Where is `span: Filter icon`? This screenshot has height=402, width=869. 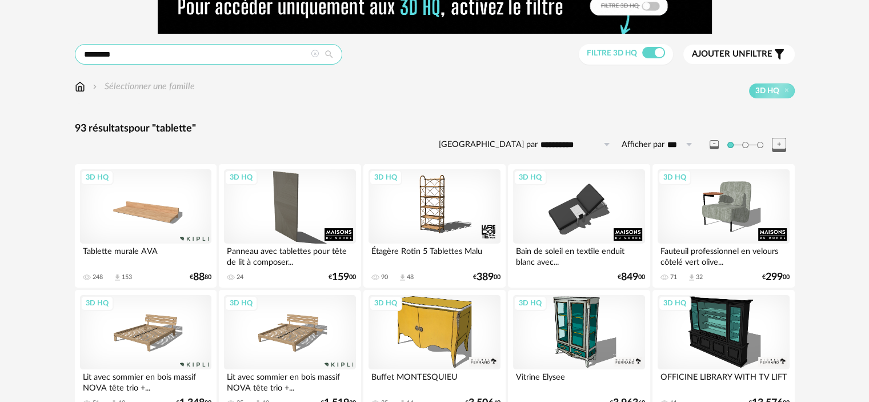 span: Filter icon is located at coordinates (780, 54).